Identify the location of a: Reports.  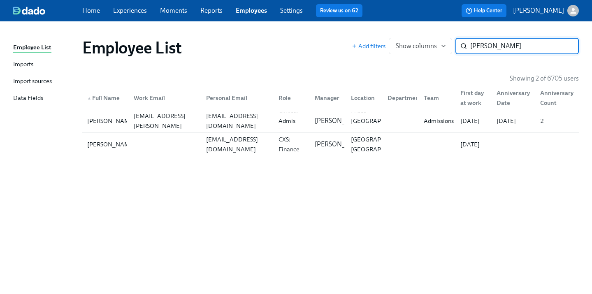
(211, 10).